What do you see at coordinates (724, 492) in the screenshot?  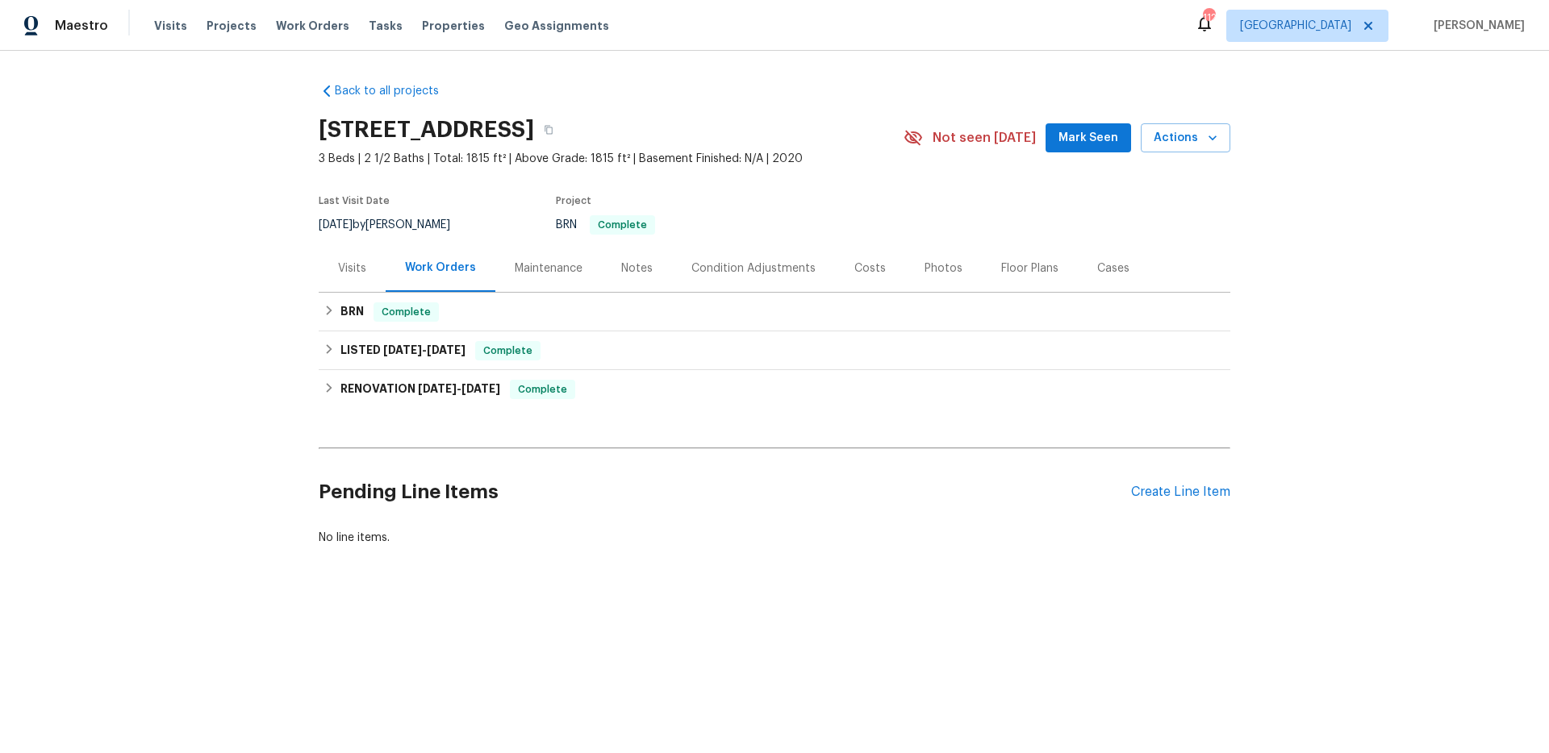 I see `h2: Pending Line Items` at bounding box center [724, 492].